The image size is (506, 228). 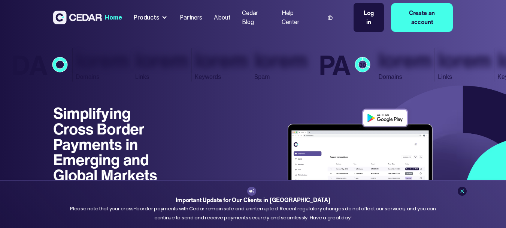 What do you see at coordinates (113, 18) in the screenshot?
I see `a: Home` at bounding box center [113, 18].